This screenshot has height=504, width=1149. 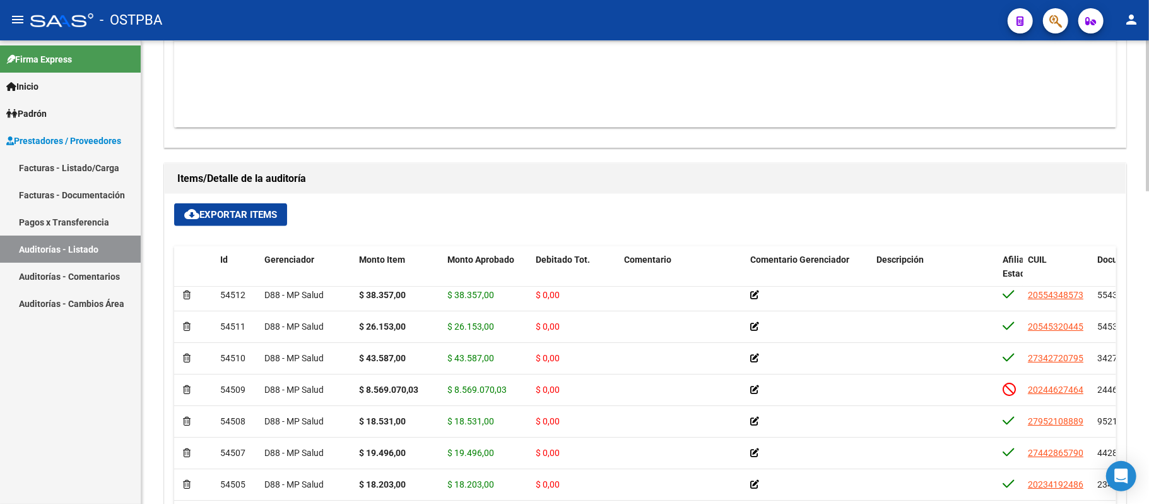 What do you see at coordinates (471, 326) in the screenshot?
I see `span: $ 26.153,00` at bounding box center [471, 326].